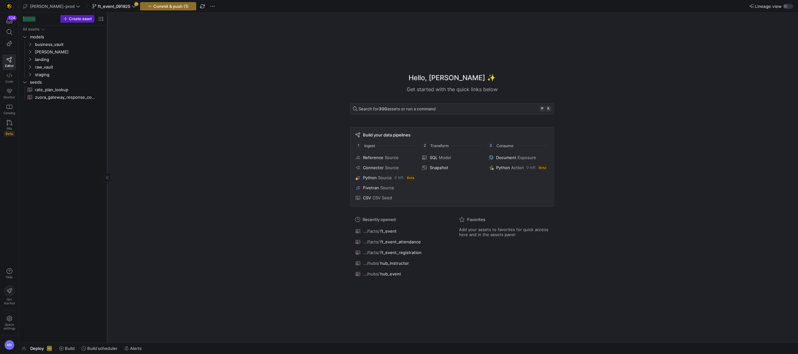 This screenshot has height=354, width=798. What do you see at coordinates (133, 349) in the screenshot?
I see `button: Alerts` at bounding box center [133, 349].